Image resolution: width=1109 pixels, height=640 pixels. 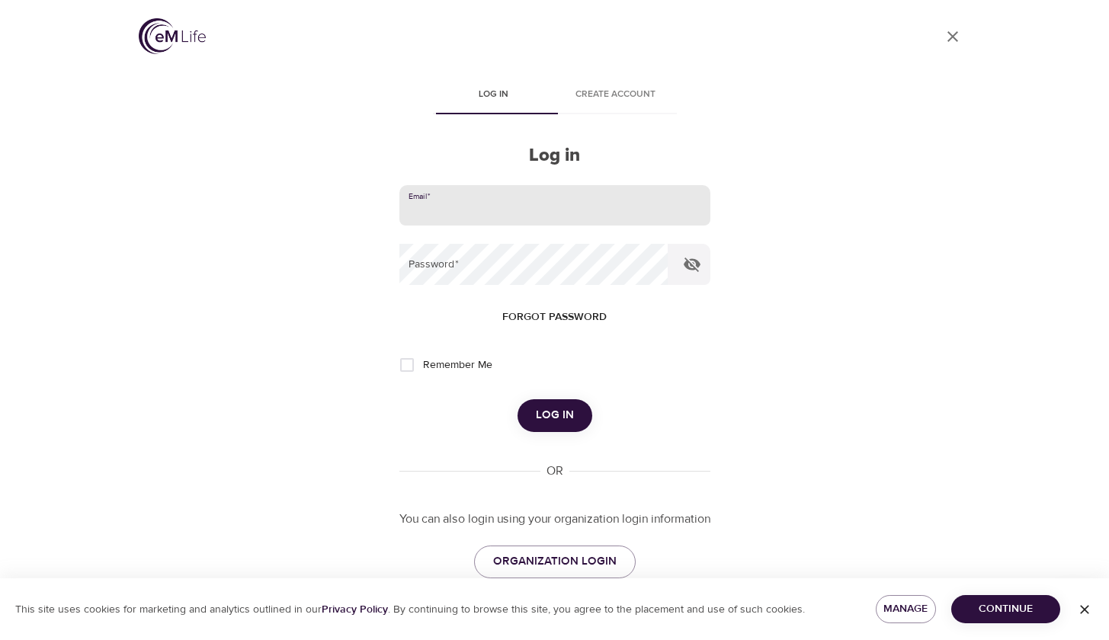 What do you see at coordinates (554, 317) in the screenshot?
I see `span: Forgot password` at bounding box center [554, 317].